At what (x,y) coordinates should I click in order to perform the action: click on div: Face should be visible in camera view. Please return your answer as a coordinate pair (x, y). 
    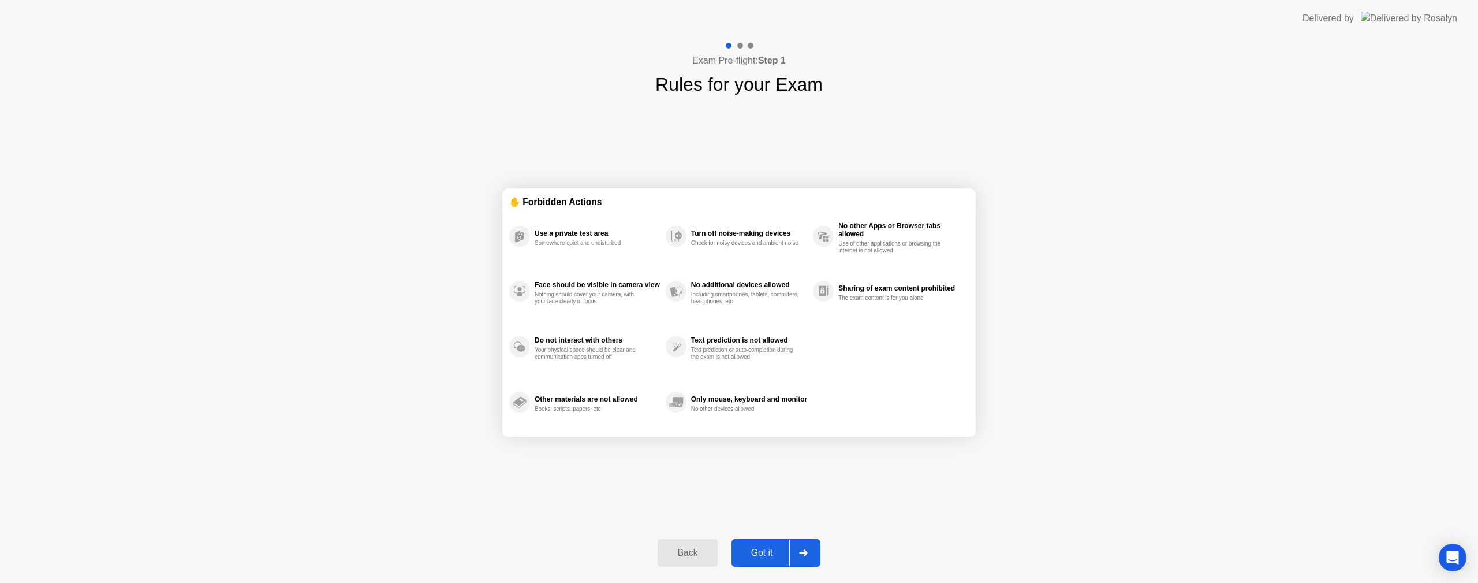
    Looking at the image, I should click on (597, 285).